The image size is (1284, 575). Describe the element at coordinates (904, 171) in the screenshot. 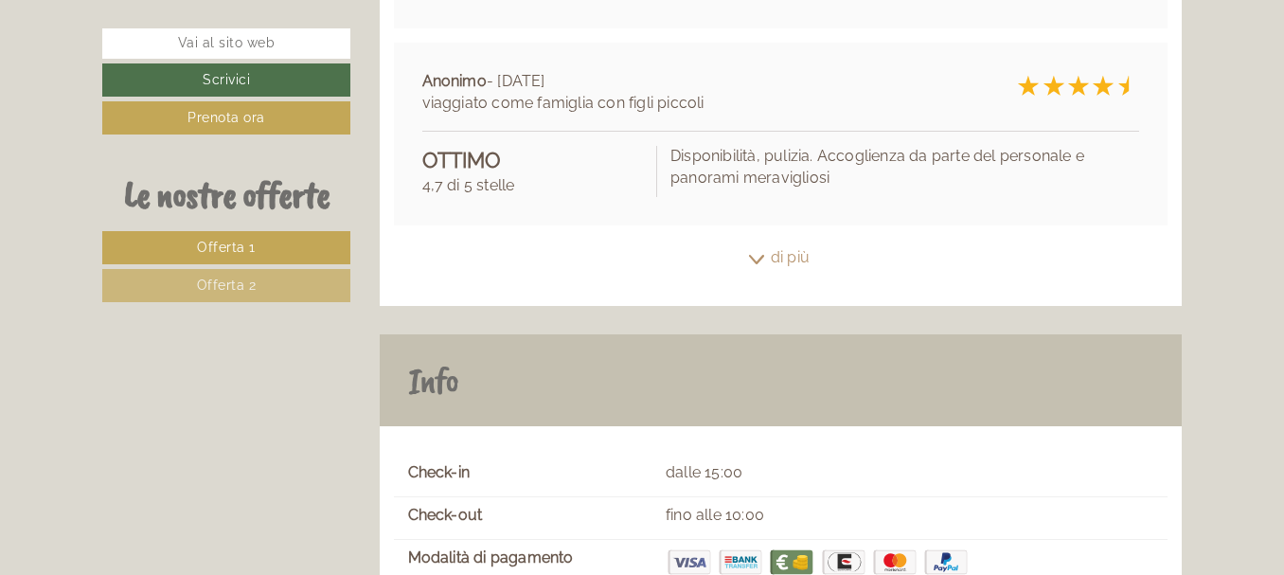

I see `div: Disponibilità, pulizia. Accoglienza da parte del personale e panorami meravigliosi` at that location.